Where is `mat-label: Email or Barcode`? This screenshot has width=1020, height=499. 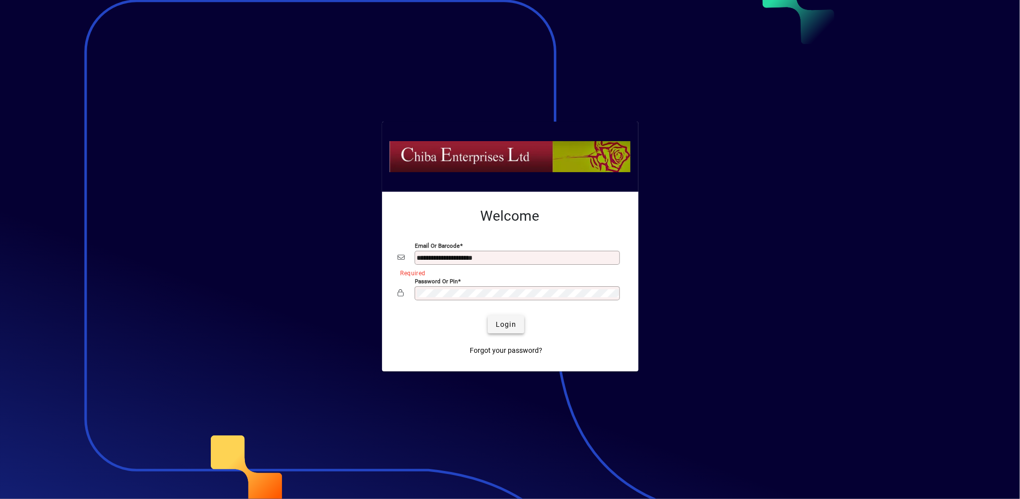 mat-label: Email or Barcode is located at coordinates (438, 246).